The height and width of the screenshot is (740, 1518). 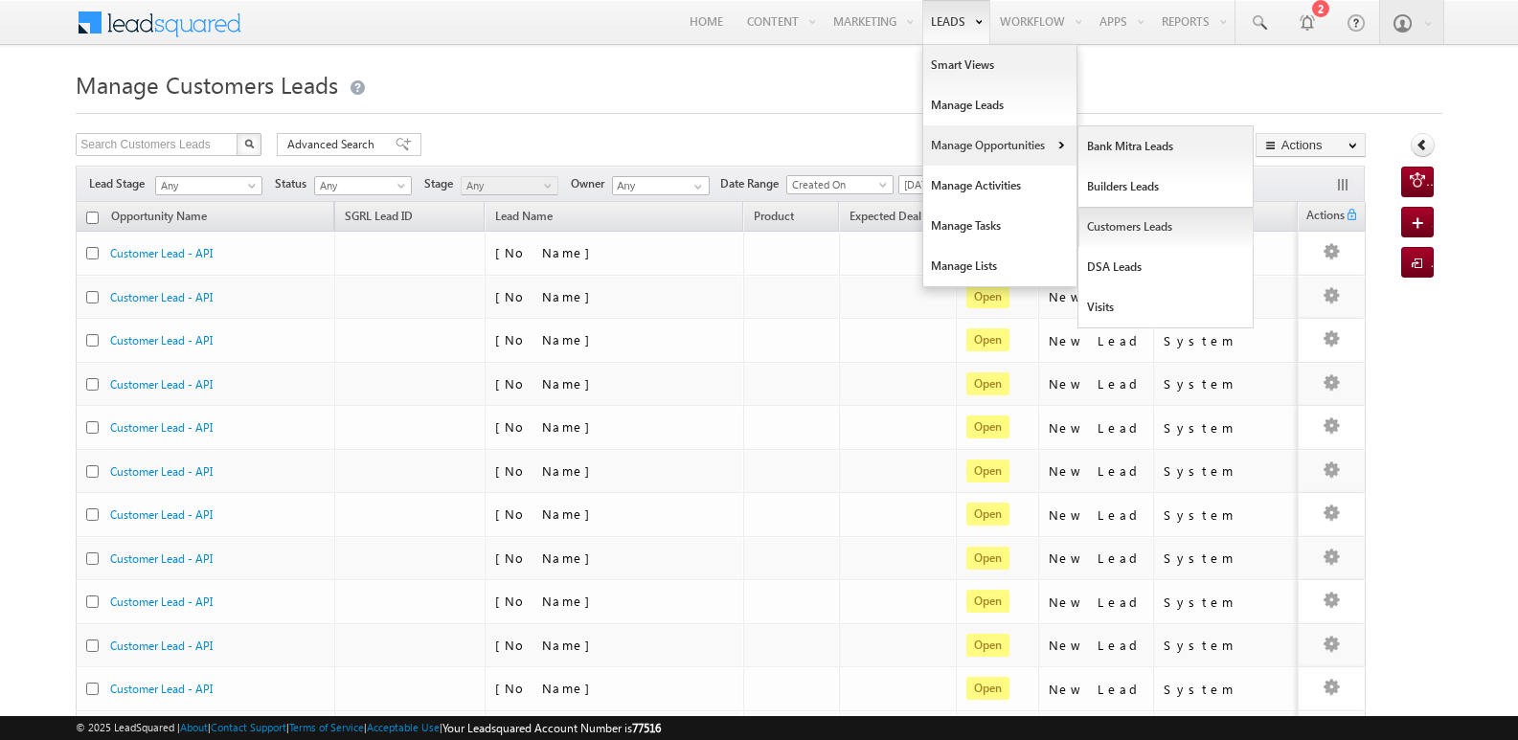 What do you see at coordinates (661, 186) in the screenshot?
I see `input: Type to Search` at bounding box center [661, 186].